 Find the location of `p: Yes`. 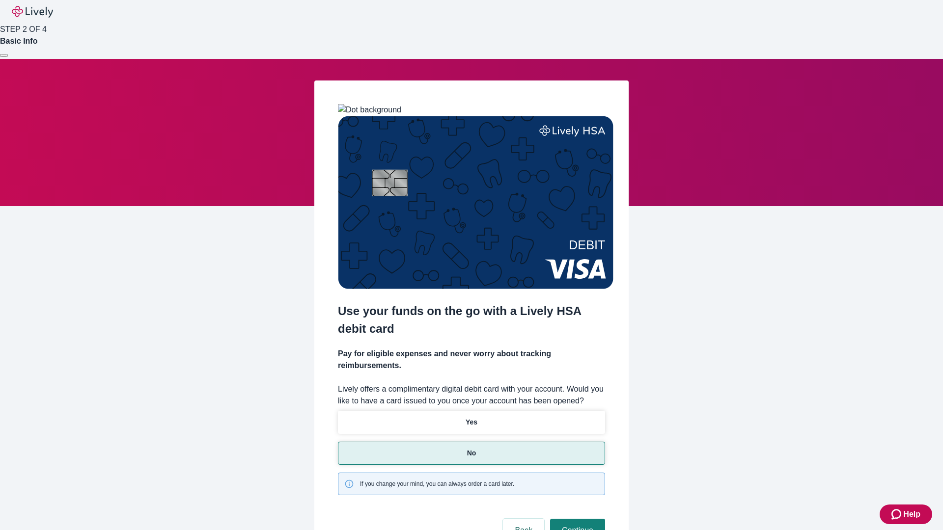

p: Yes is located at coordinates (471, 422).